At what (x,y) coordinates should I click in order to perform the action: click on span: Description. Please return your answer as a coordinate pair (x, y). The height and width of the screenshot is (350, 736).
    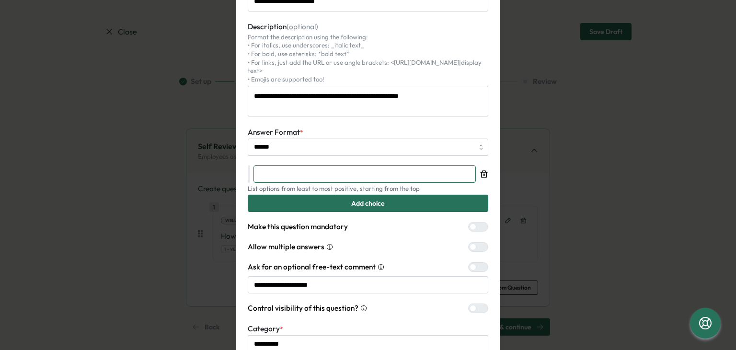
    Looking at the image, I should click on (283, 26).